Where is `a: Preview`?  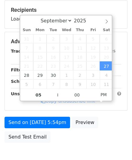
a: Preview is located at coordinates (85, 123).